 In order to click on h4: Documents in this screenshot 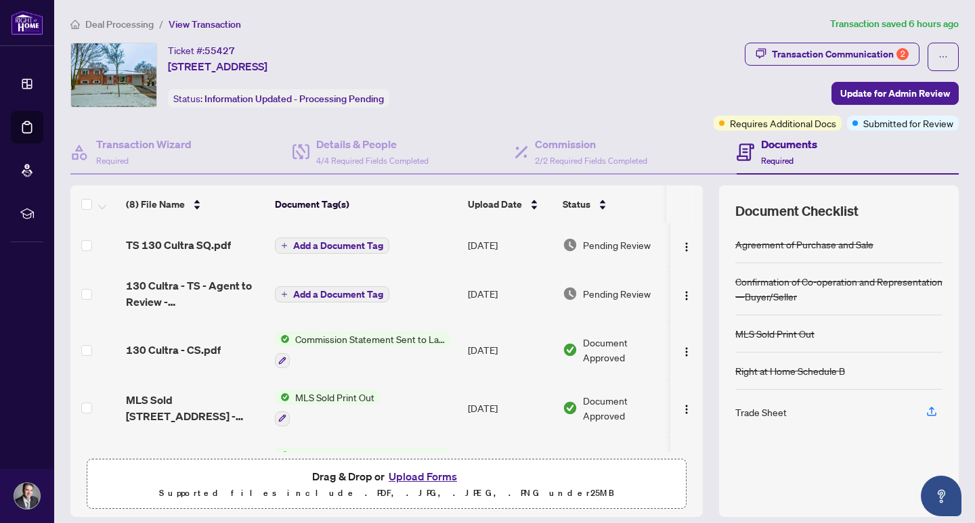, I will do `click(789, 144)`.